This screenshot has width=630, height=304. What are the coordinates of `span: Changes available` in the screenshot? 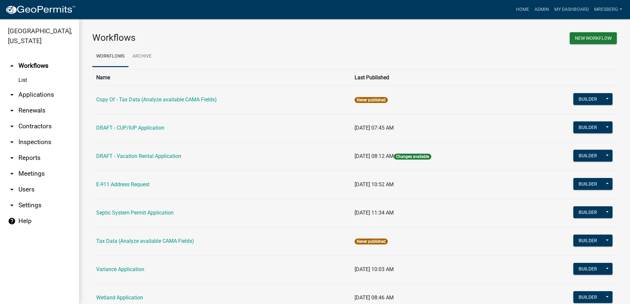 It's located at (413, 157).